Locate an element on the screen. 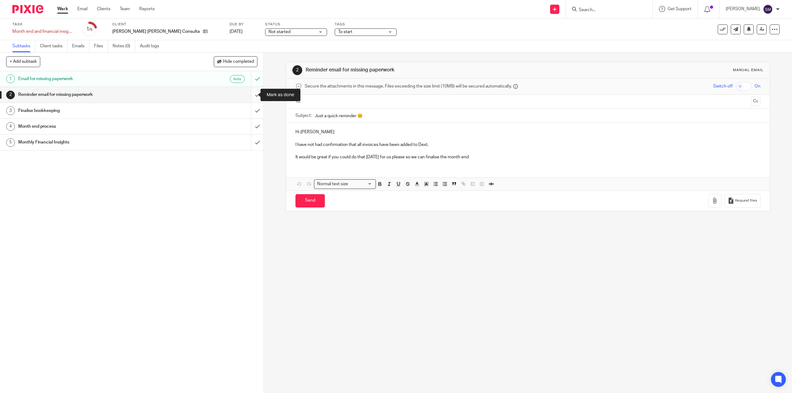 This screenshot has height=393, width=792. a: Email is located at coordinates (82, 9).